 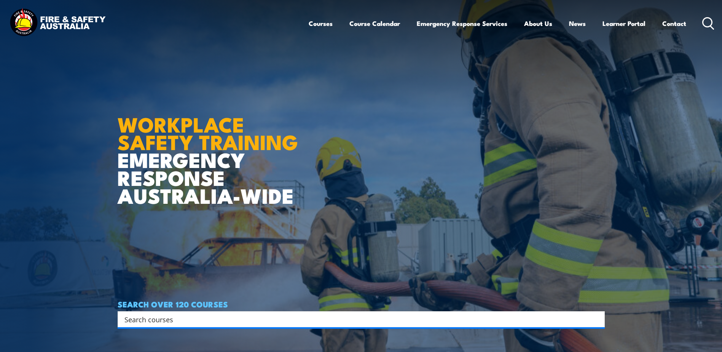 What do you see at coordinates (356, 319) in the screenshot?
I see `input: Search input` at bounding box center [356, 319].